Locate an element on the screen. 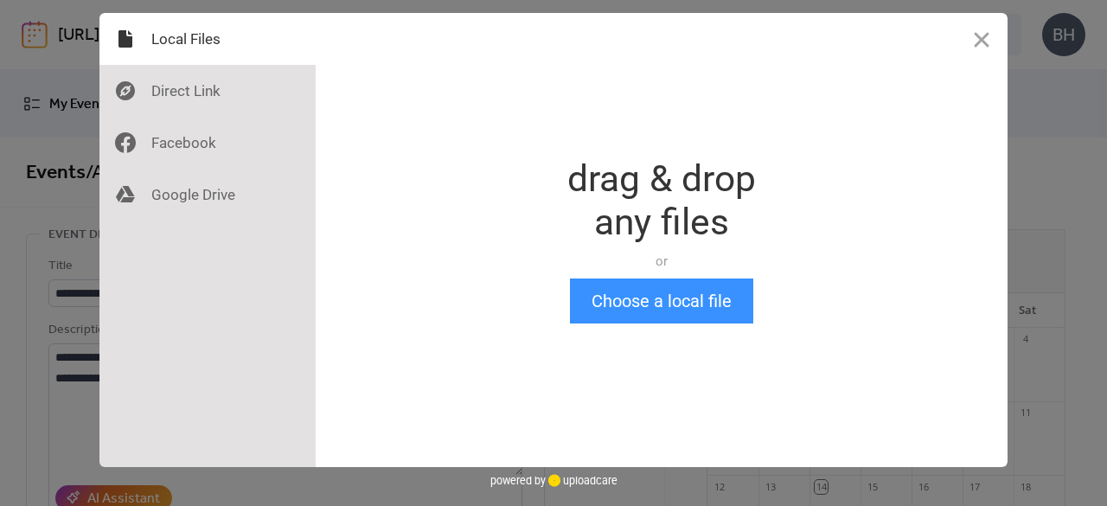 This screenshot has width=1107, height=506. button: Close is located at coordinates (982, 39).